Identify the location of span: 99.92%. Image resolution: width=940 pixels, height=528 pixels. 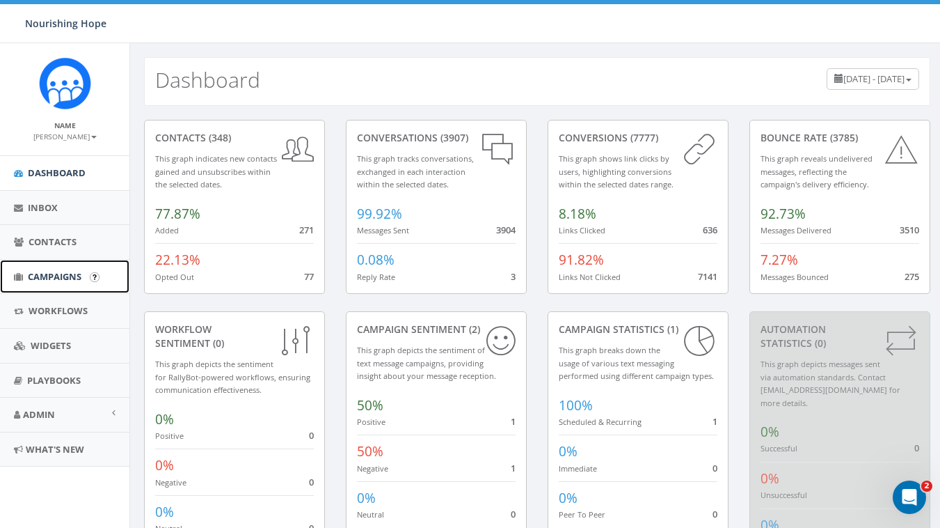
(379, 214).